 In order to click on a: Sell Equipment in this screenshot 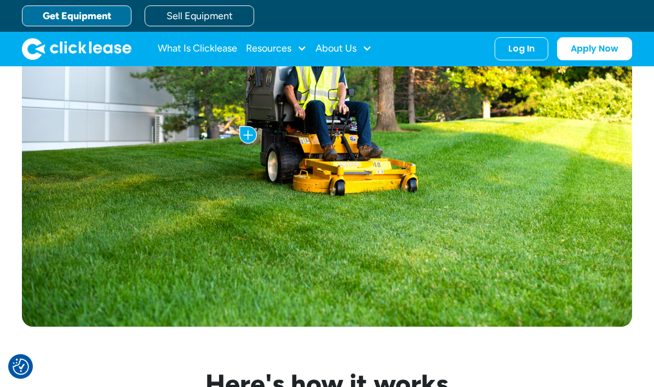, I will do `click(199, 16)`.